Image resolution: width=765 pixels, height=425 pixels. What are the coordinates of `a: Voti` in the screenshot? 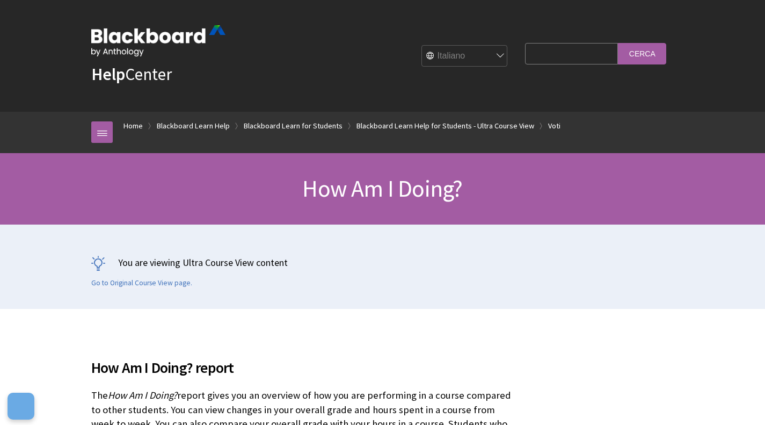 It's located at (554, 126).